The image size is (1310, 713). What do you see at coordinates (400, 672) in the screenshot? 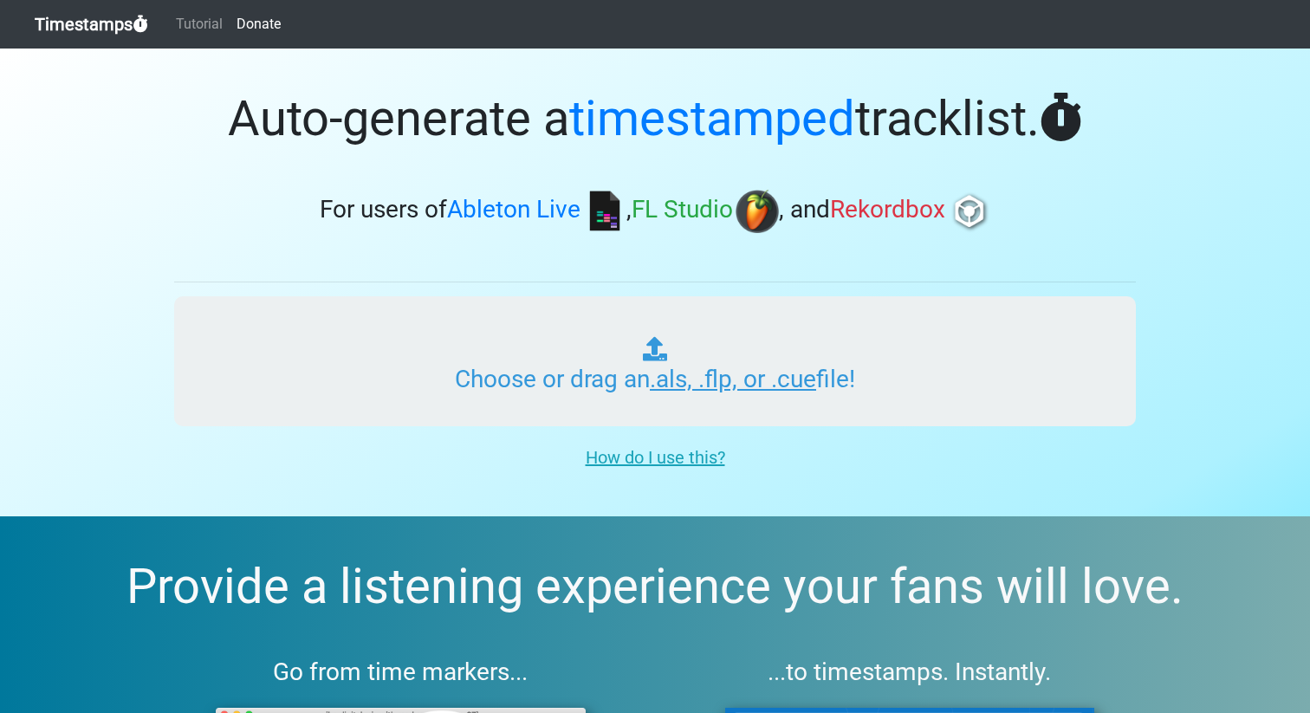
I see `h3: Go from time markers...` at bounding box center [400, 672].